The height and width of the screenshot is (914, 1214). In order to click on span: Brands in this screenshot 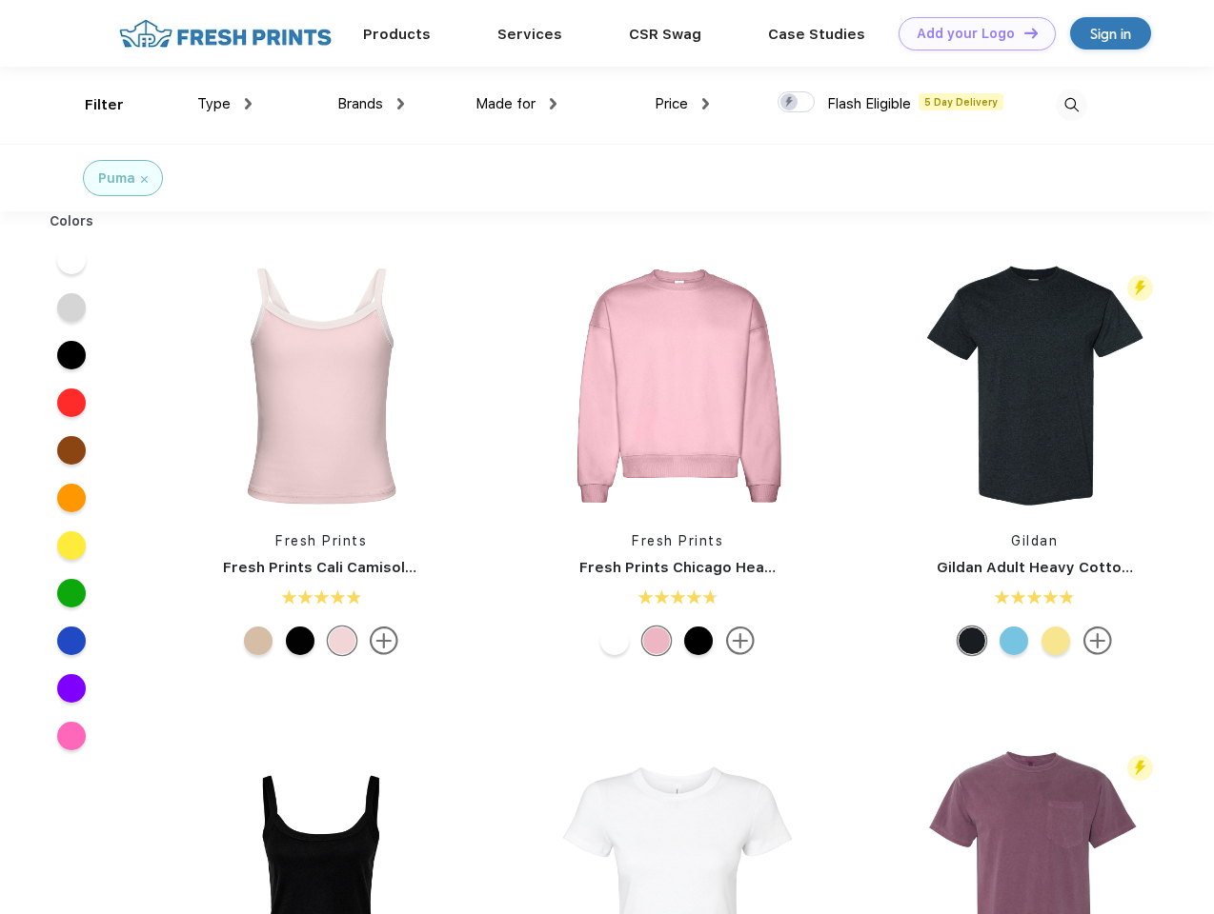, I will do `click(360, 104)`.